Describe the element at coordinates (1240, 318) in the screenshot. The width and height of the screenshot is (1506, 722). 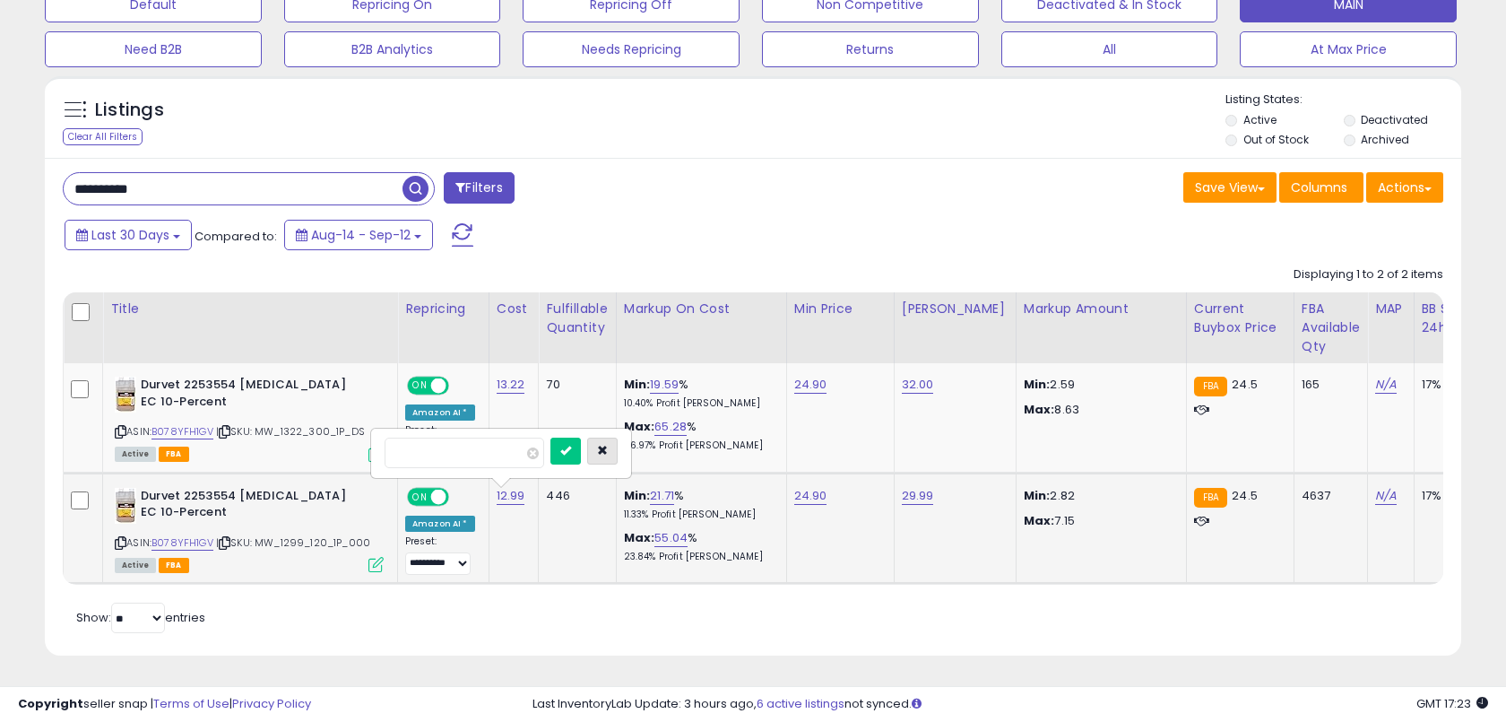
I see `div: Current Buybox Price` at that location.